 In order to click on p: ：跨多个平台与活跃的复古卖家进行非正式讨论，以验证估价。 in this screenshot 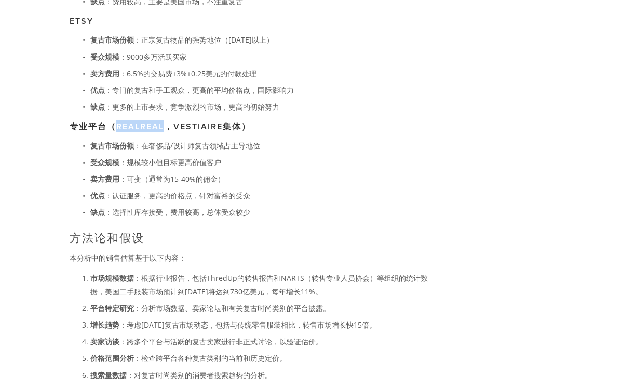, I will do `click(262, 341)`.